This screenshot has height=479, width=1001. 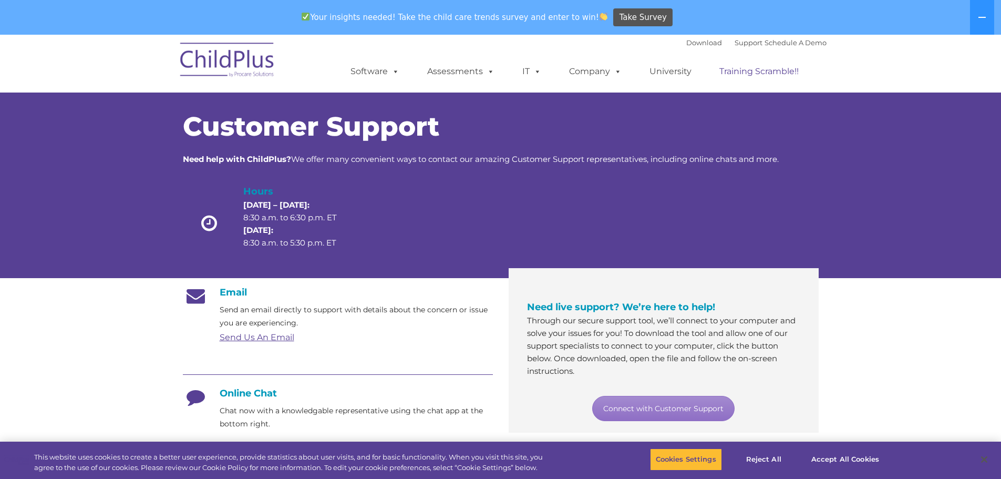 I want to click on h4: Email, so click(x=338, y=292).